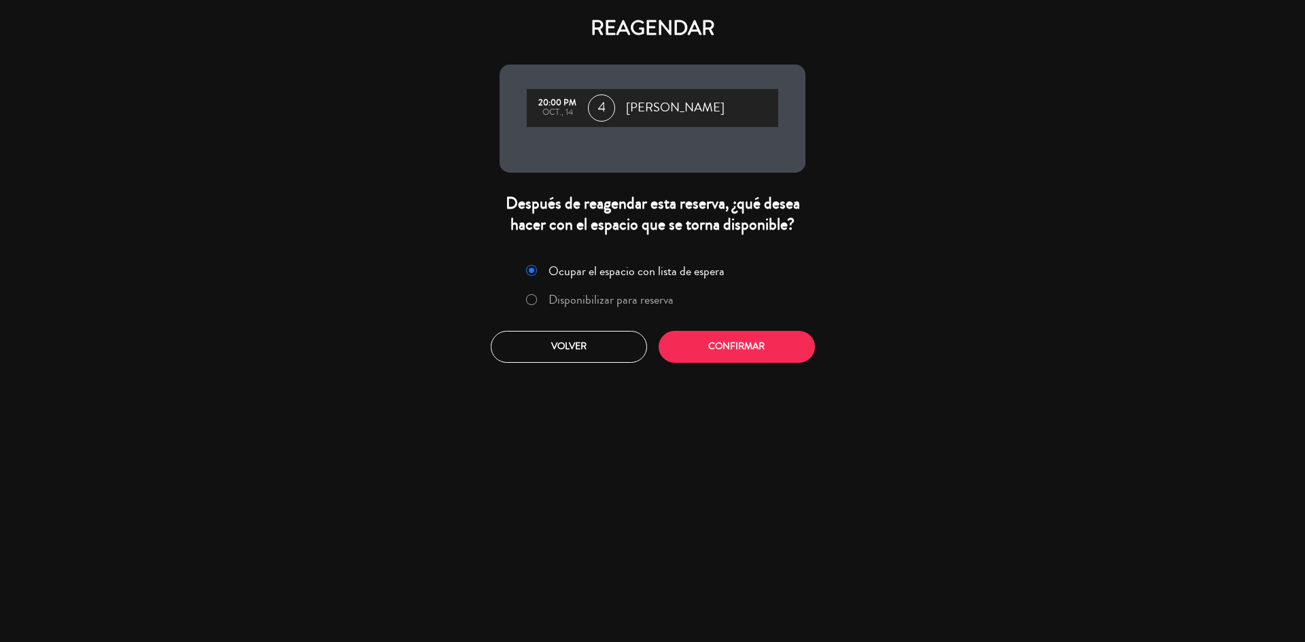 This screenshot has width=1305, height=642. Describe the element at coordinates (611, 300) in the screenshot. I see `label: Disponibilizar para reserva` at that location.